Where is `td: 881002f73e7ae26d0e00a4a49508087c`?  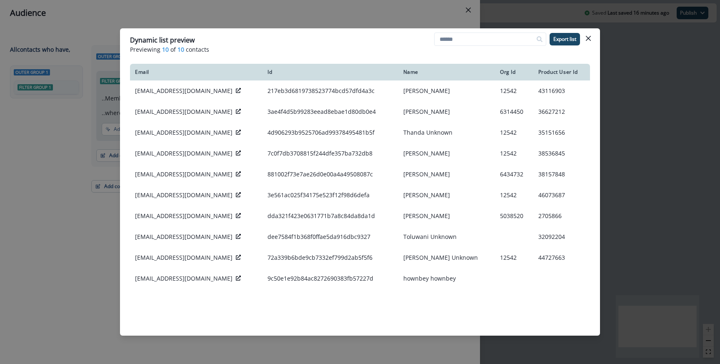 td: 881002f73e7ae26d0e00a4a49508087c is located at coordinates (330, 174).